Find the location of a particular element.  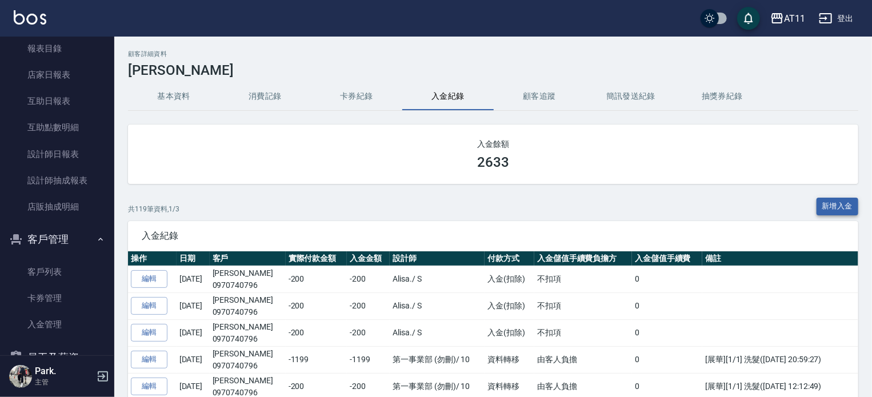

span: 入金紀錄 is located at coordinates (493, 236).